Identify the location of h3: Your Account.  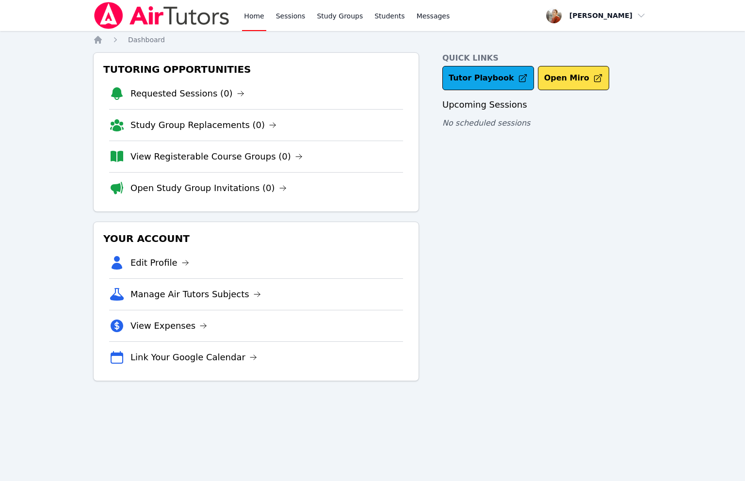
(256, 239).